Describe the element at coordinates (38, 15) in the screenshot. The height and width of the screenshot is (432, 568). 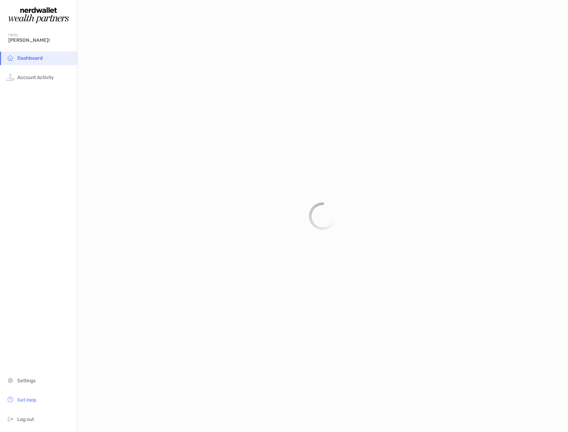
I see `img: Zoe Logo` at that location.